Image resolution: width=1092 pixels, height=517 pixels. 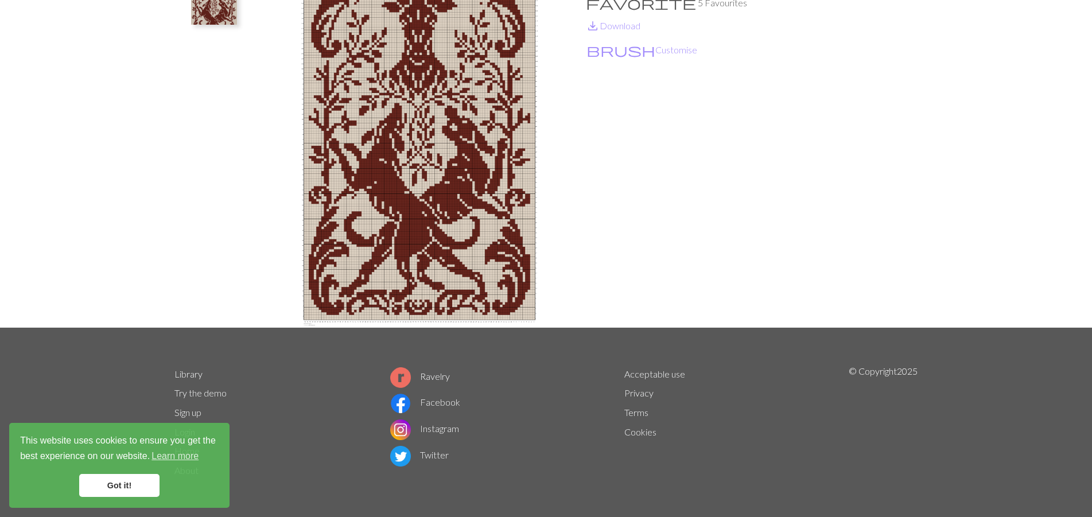 What do you see at coordinates (119, 485) in the screenshot?
I see `a: dismiss cookie message` at bounding box center [119, 485].